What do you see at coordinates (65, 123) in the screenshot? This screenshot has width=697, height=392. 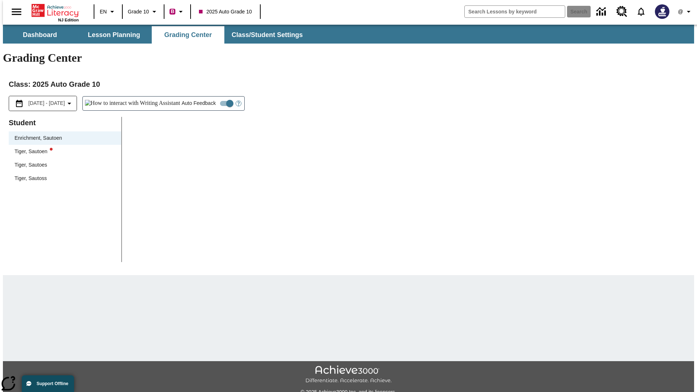 I see `p: Student` at bounding box center [65, 123].